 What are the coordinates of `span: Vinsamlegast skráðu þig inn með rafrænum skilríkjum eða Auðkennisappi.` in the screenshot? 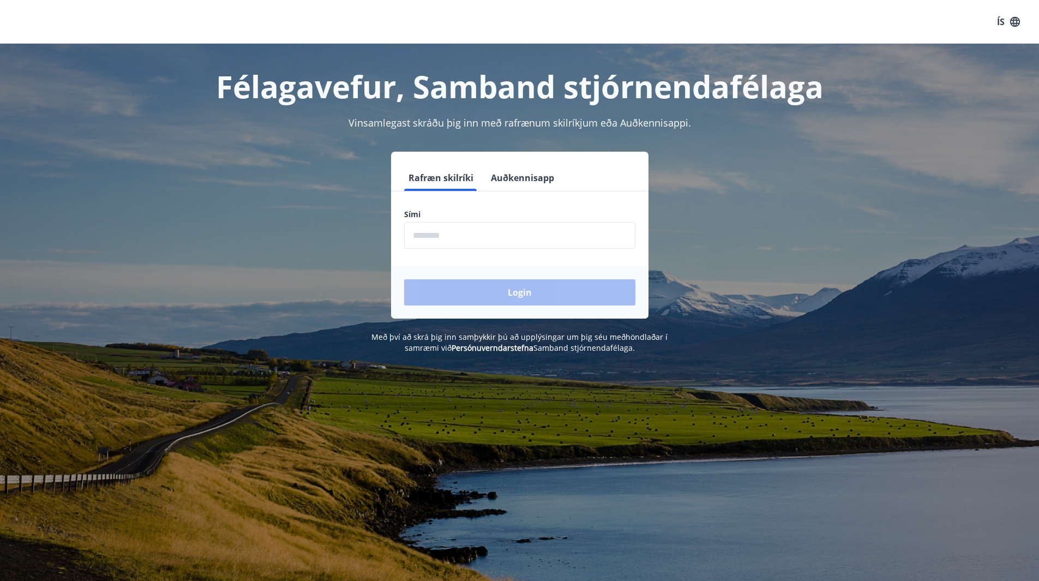 It's located at (520, 123).